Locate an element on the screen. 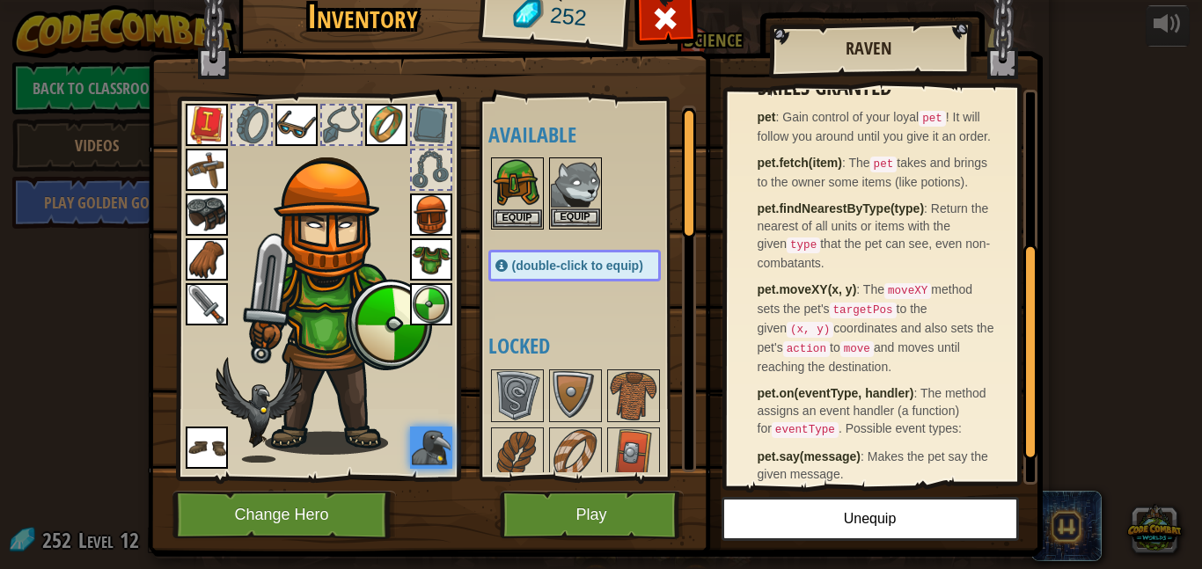 This screenshot has width=1202, height=569. code: move is located at coordinates (857, 349).